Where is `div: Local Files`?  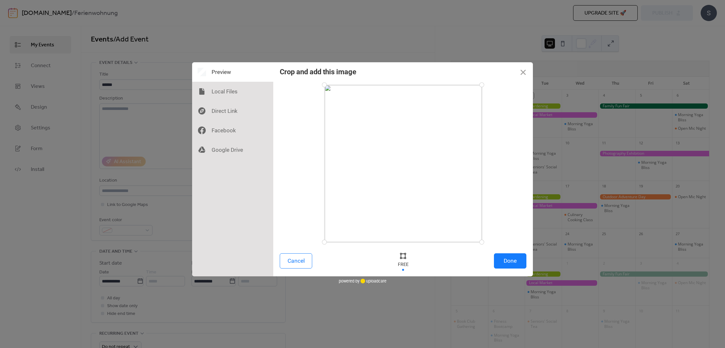
div: Local Files is located at coordinates (233, 92).